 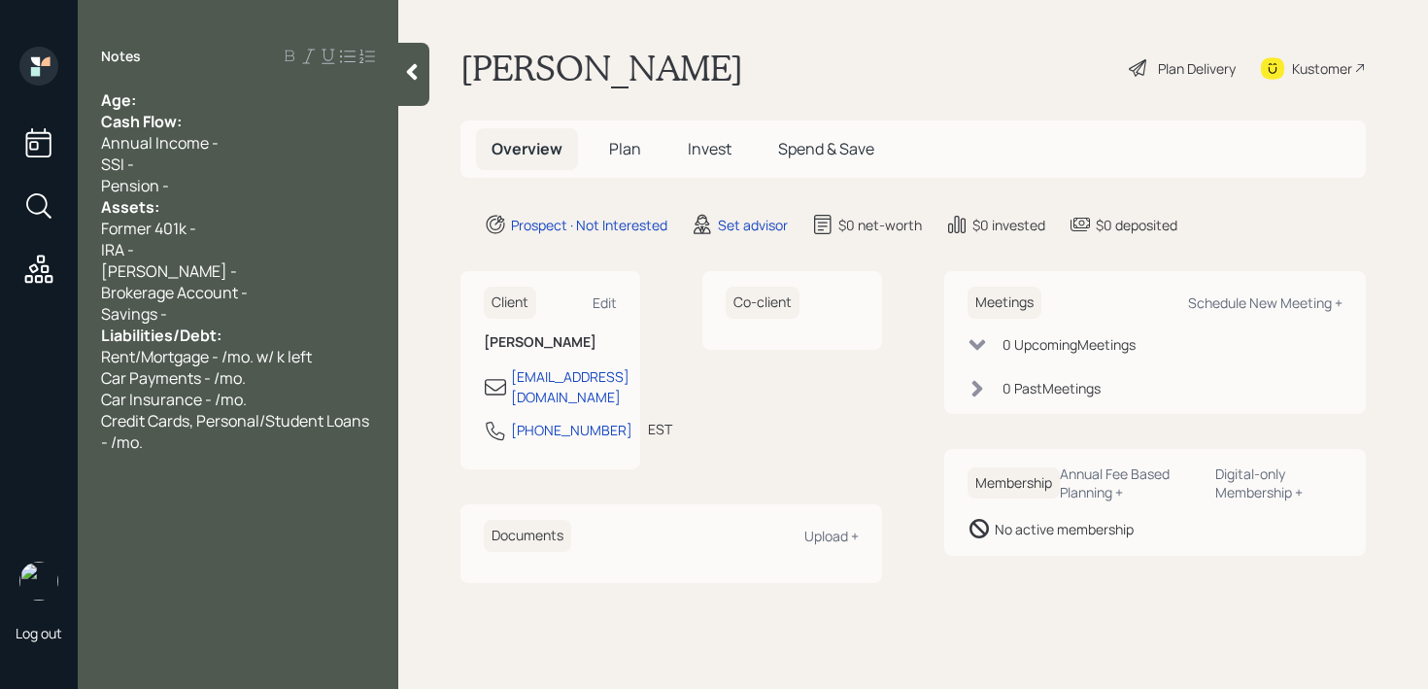 What do you see at coordinates (174, 292) in the screenshot?
I see `span: Brokerage Account -` at bounding box center [174, 292].